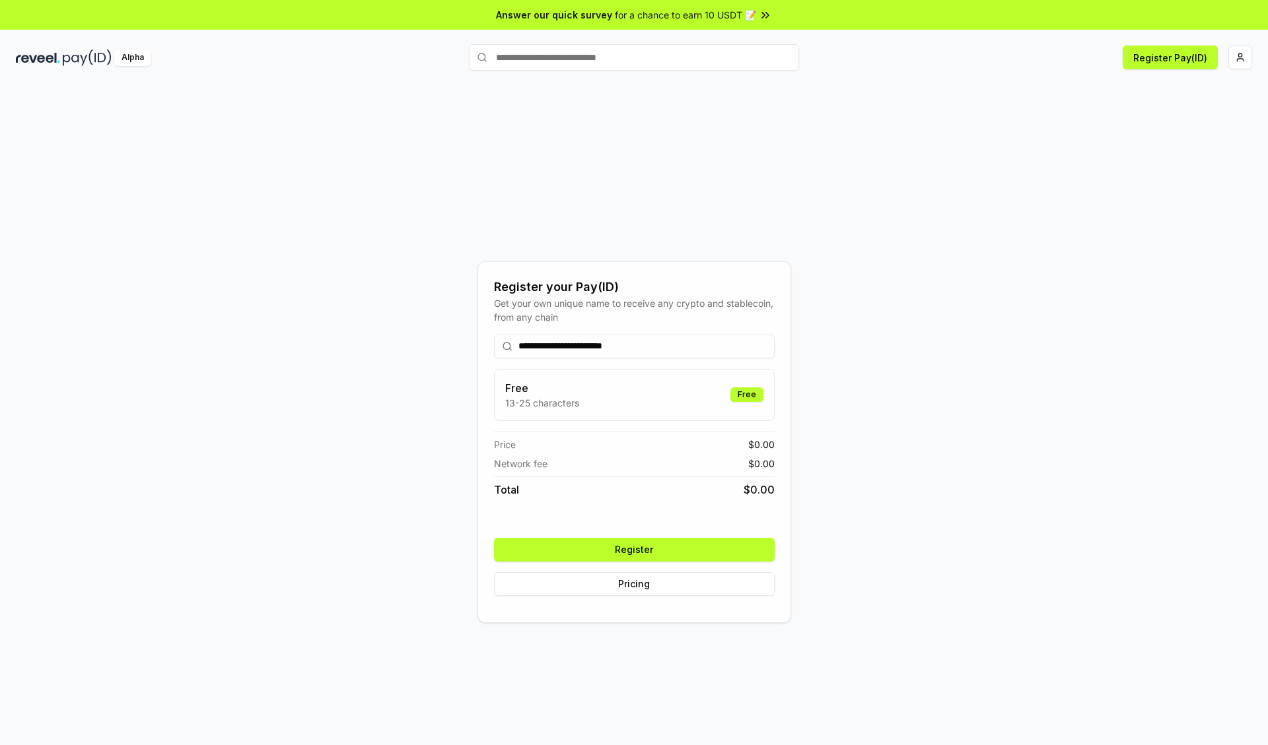  What do you see at coordinates (634, 550) in the screenshot?
I see `button: Register` at bounding box center [634, 550].